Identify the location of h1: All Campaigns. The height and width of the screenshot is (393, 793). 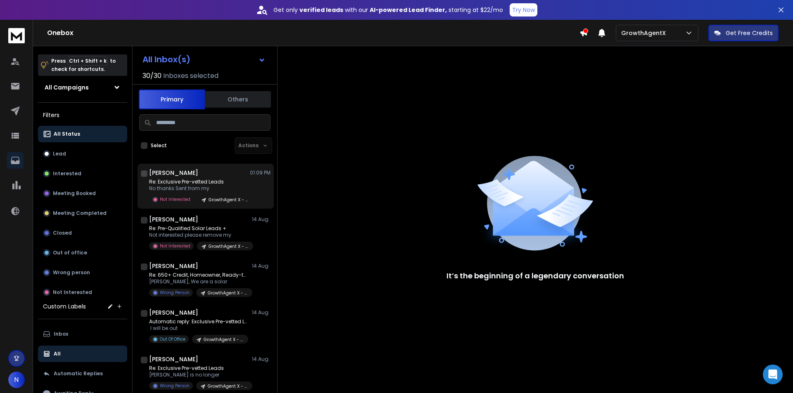
(66, 88).